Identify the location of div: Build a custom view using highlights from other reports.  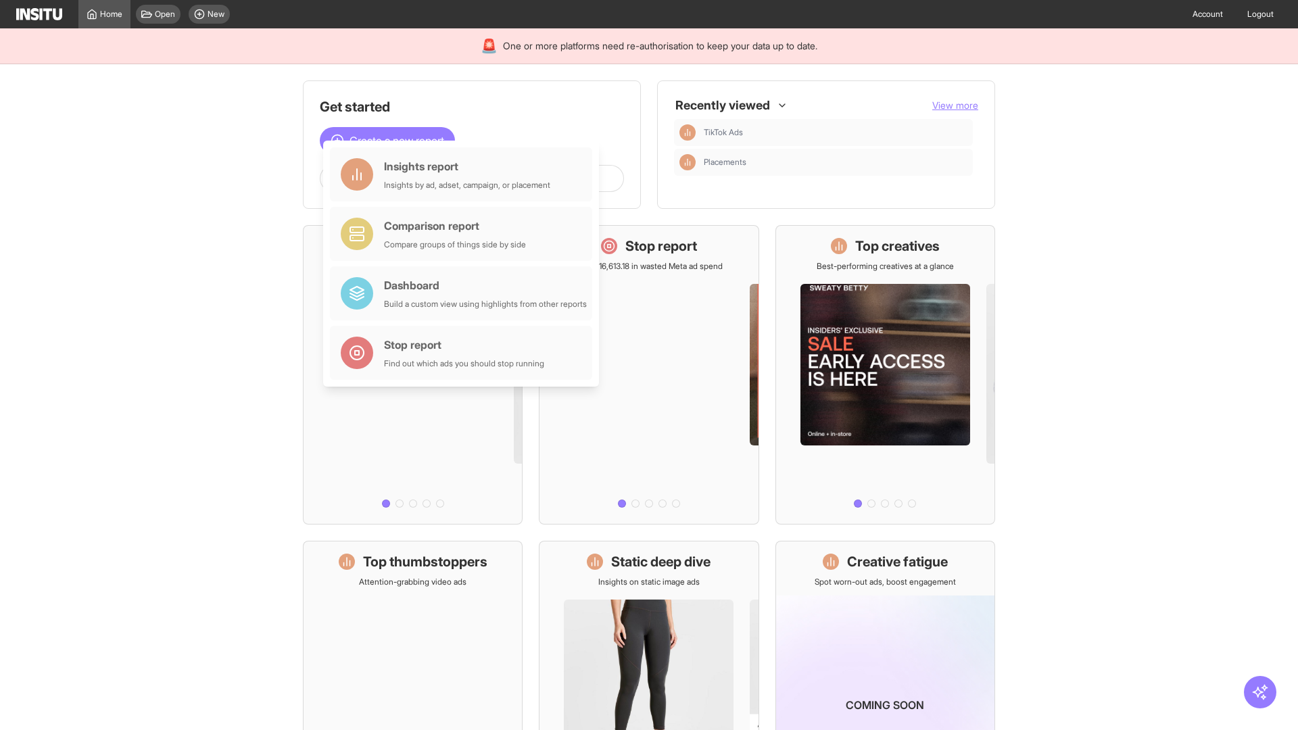
(486, 304).